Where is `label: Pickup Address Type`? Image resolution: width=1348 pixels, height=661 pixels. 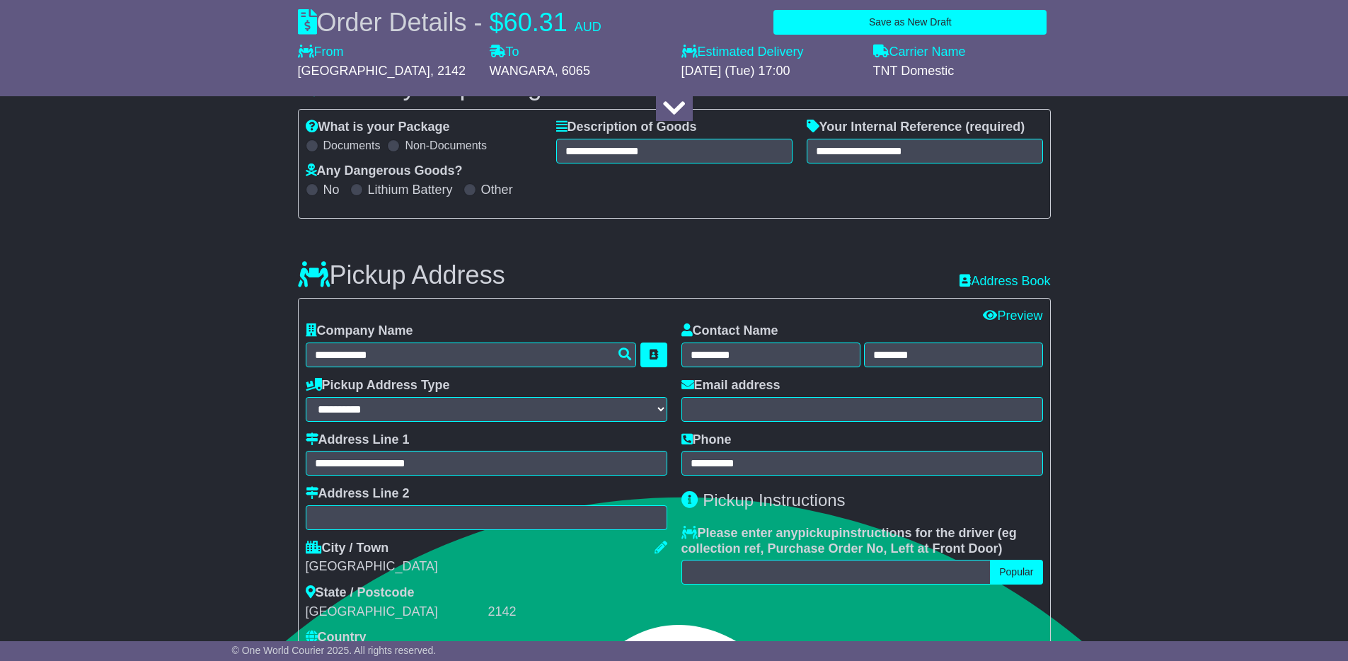
label: Pickup Address Type is located at coordinates (378, 386).